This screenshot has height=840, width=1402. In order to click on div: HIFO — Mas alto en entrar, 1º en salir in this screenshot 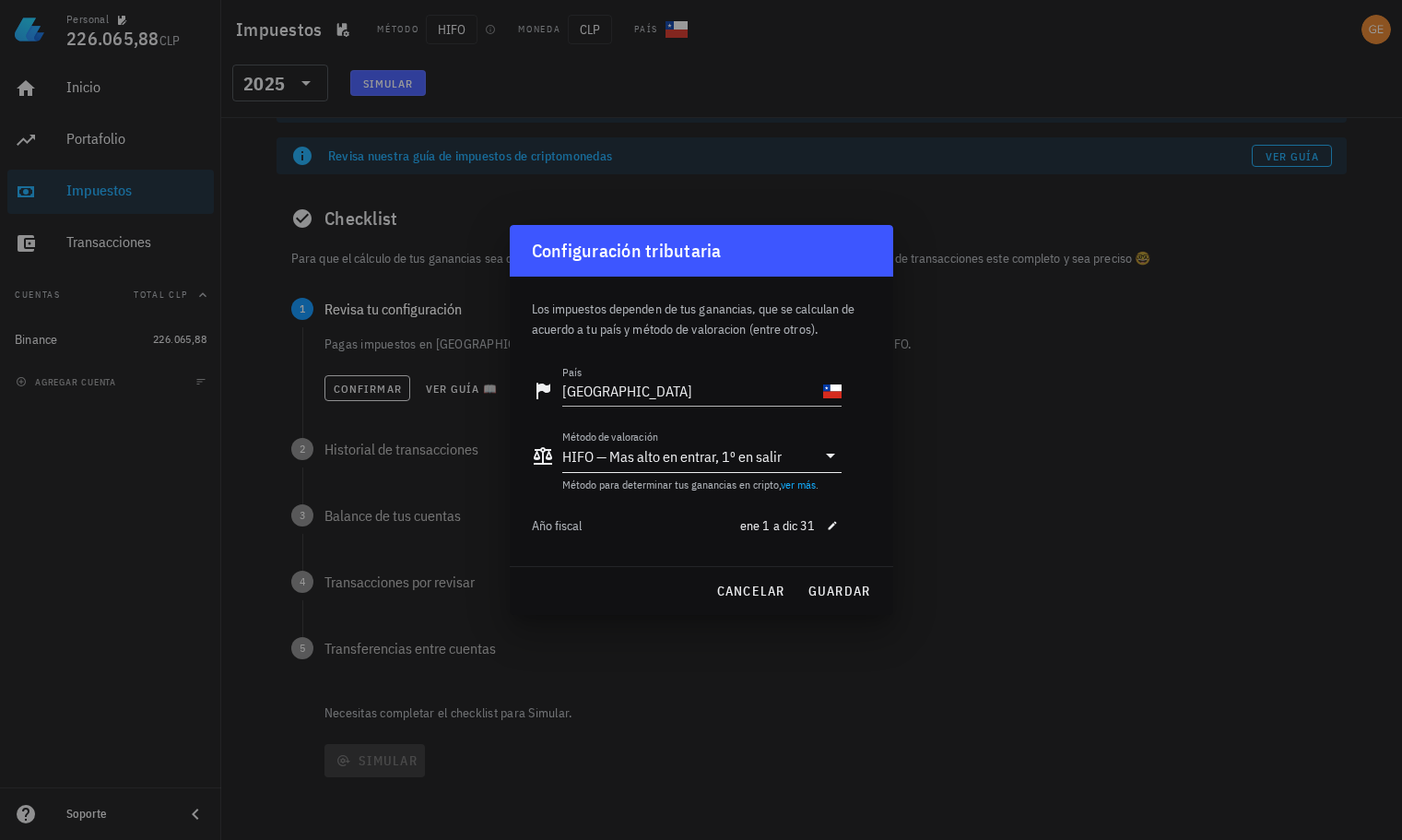, I will do `click(672, 456)`.